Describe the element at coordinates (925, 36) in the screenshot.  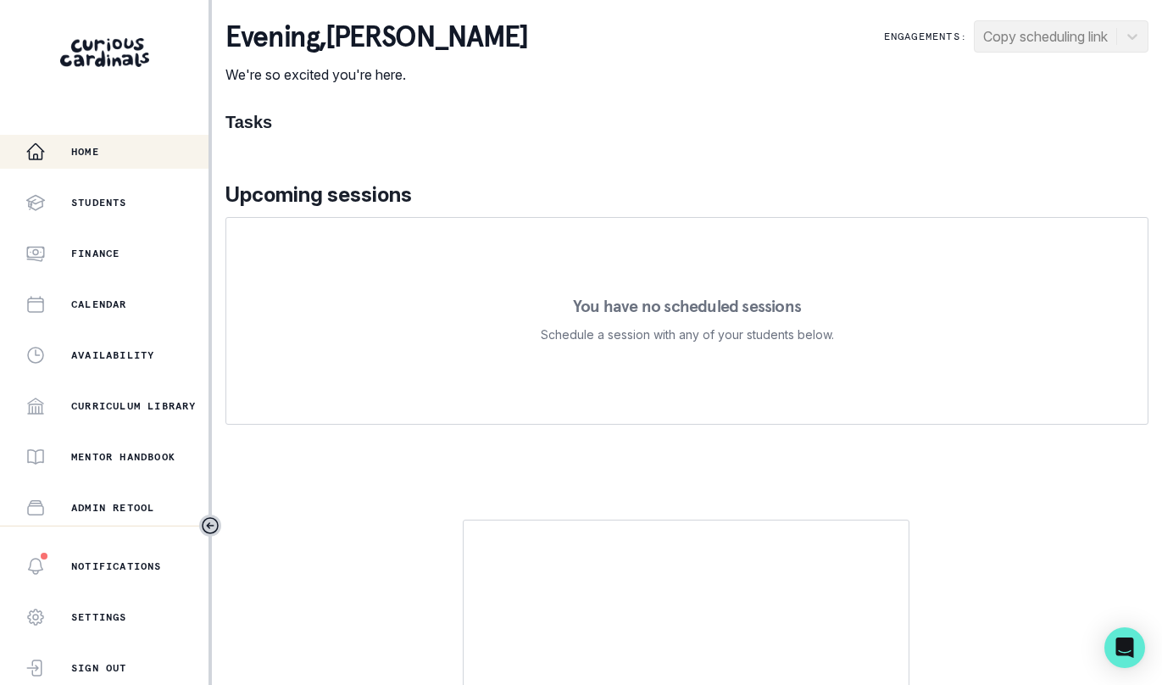
I see `p: Engagements:` at that location.